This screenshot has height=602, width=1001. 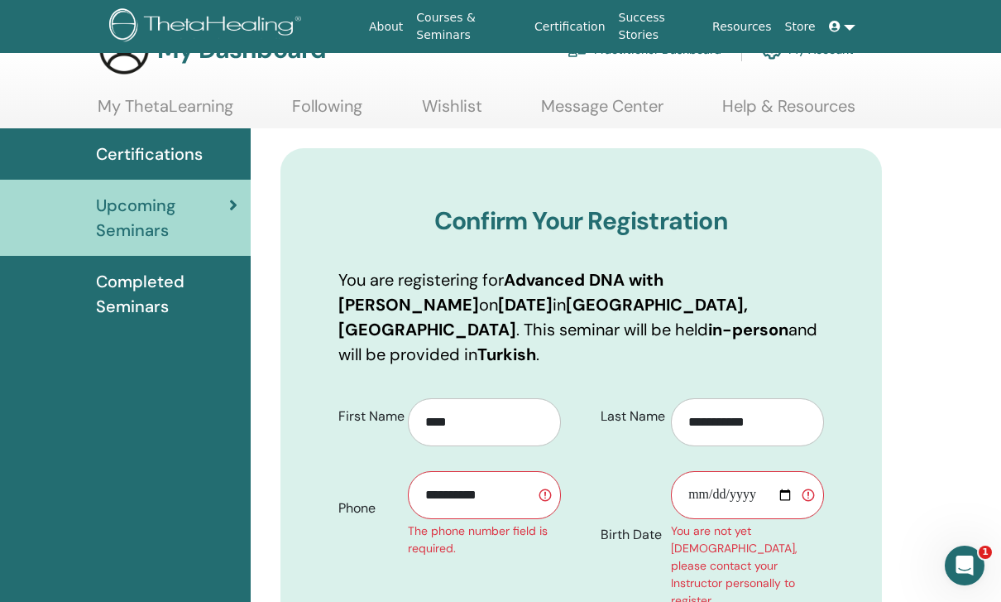 What do you see at coordinates (602, 112) in the screenshot?
I see `a: Message Center` at bounding box center [602, 112].